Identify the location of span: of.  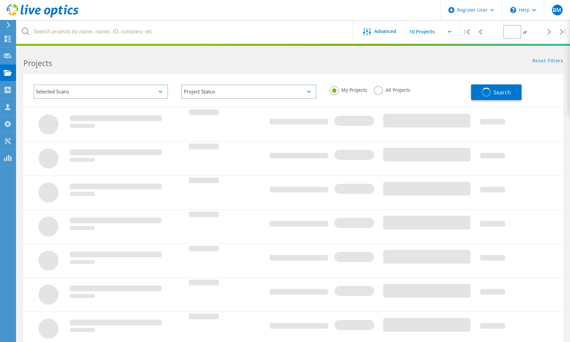
(524, 32).